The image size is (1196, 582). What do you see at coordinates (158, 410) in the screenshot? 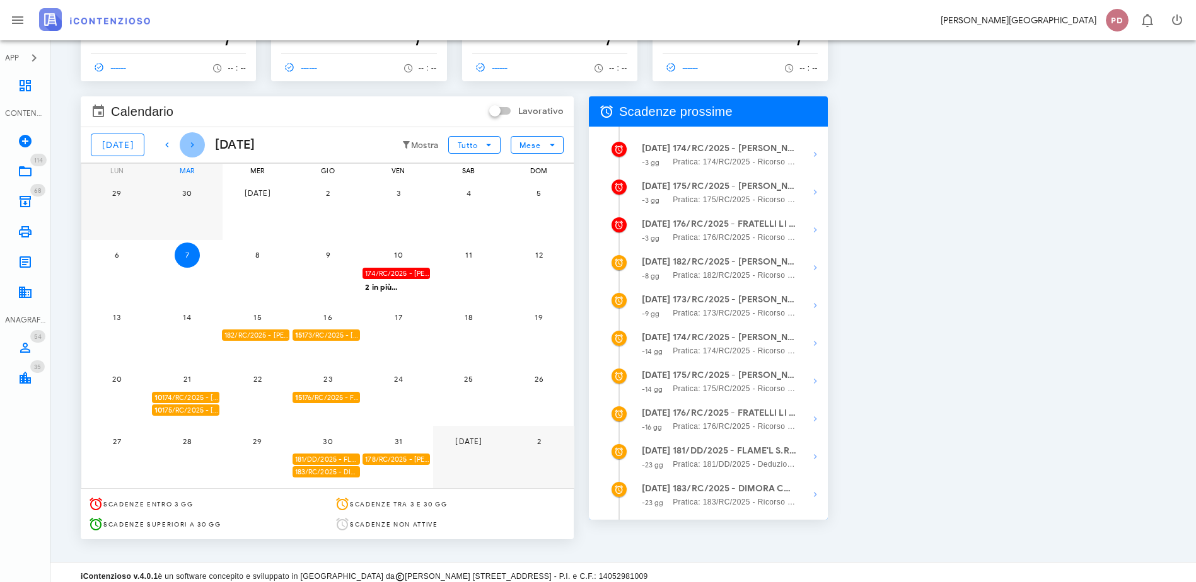
I see `strong: 10` at bounding box center [158, 410].